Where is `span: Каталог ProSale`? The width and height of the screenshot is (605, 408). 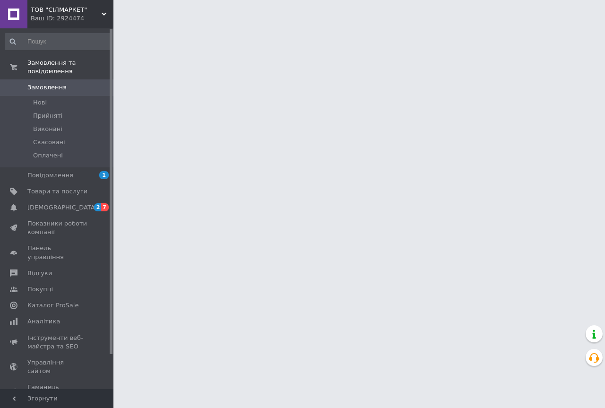
span: Каталог ProSale is located at coordinates (53, 306).